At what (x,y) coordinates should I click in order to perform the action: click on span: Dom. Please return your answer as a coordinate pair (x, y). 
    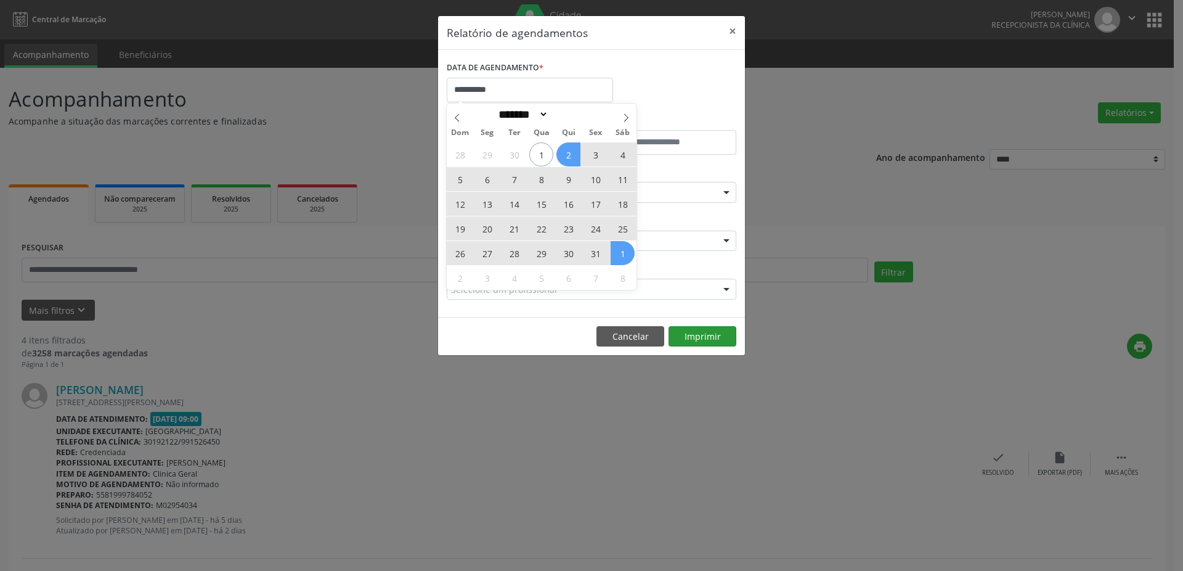
    Looking at the image, I should click on (460, 132).